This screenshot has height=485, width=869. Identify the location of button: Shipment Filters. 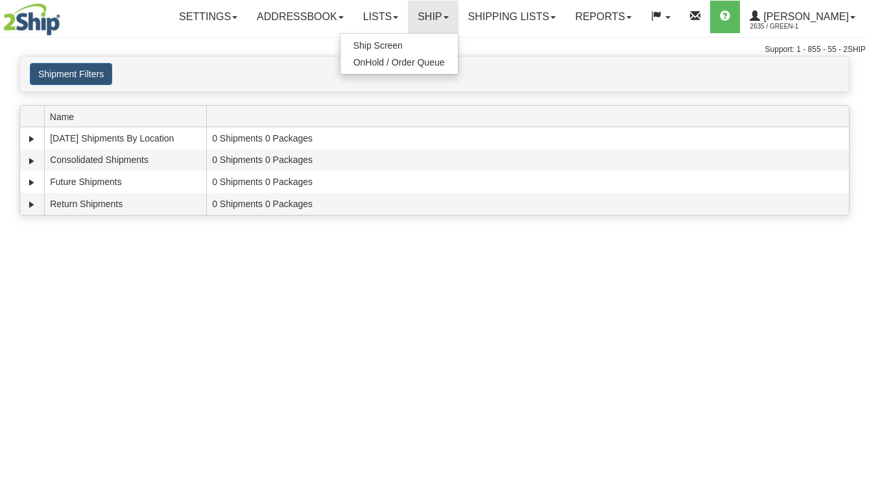
(71, 74).